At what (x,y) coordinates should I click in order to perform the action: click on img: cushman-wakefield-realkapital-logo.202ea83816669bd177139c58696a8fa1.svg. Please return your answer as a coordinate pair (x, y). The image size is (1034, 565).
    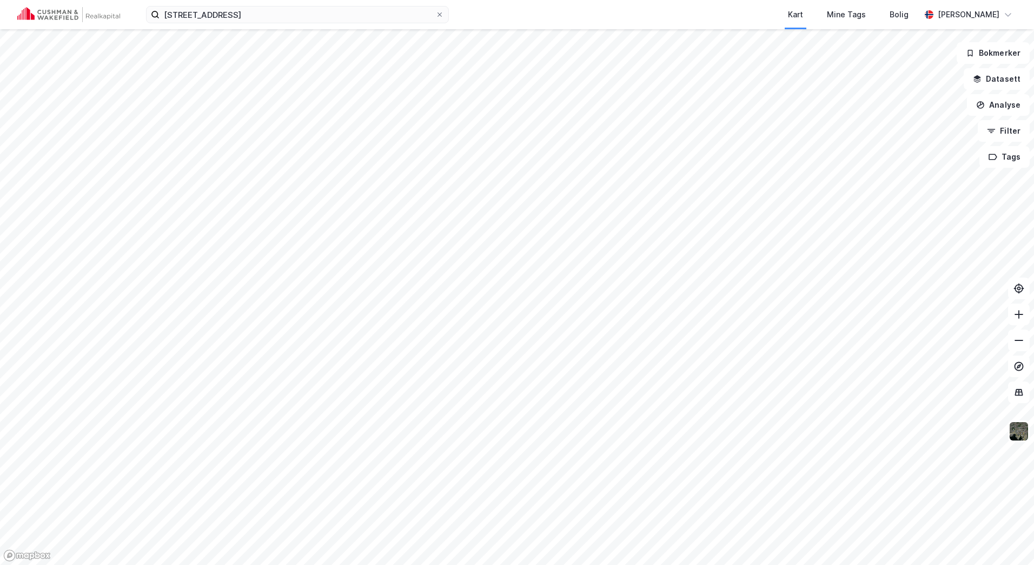
    Looking at the image, I should click on (69, 15).